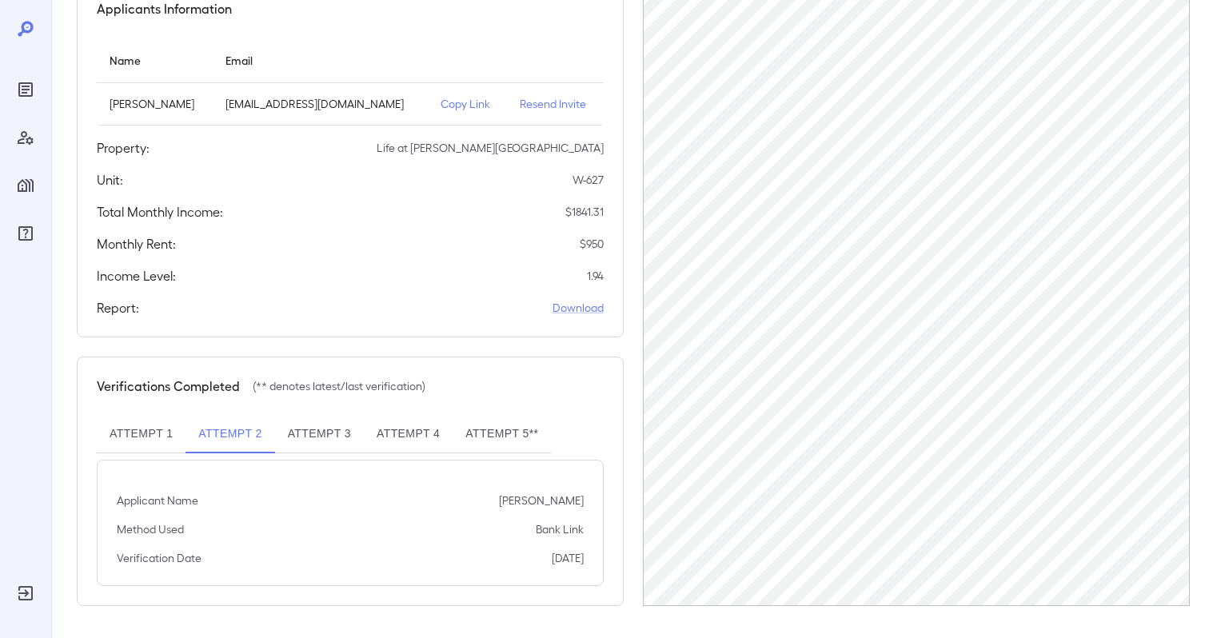 This screenshot has height=638, width=1209. I want to click on button: Attempt 5**, so click(502, 434).